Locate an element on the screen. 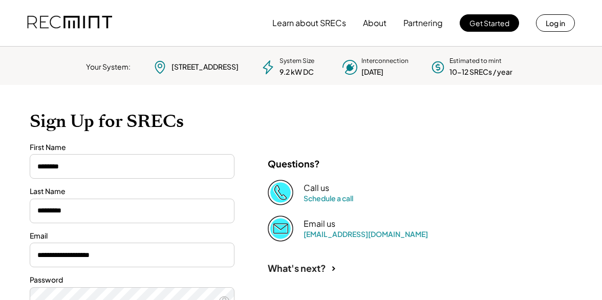  div: 9.2 kW DC is located at coordinates (296, 72).